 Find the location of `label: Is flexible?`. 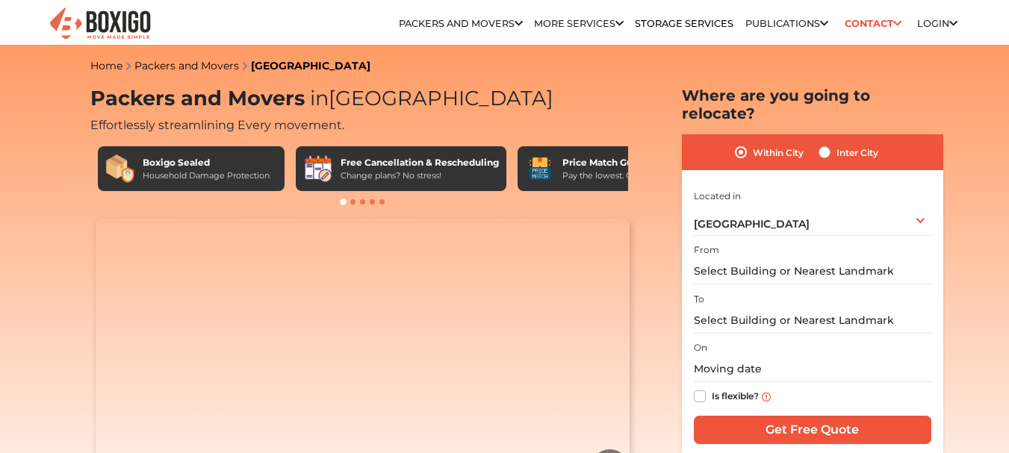

label: Is flexible? is located at coordinates (735, 395).